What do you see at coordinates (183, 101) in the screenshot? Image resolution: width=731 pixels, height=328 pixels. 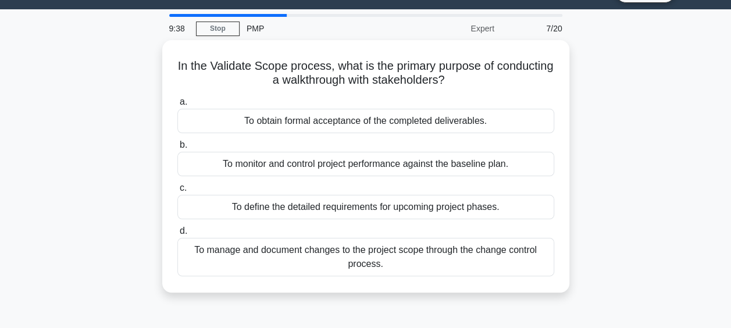 I see `span: a.` at bounding box center [183, 101].